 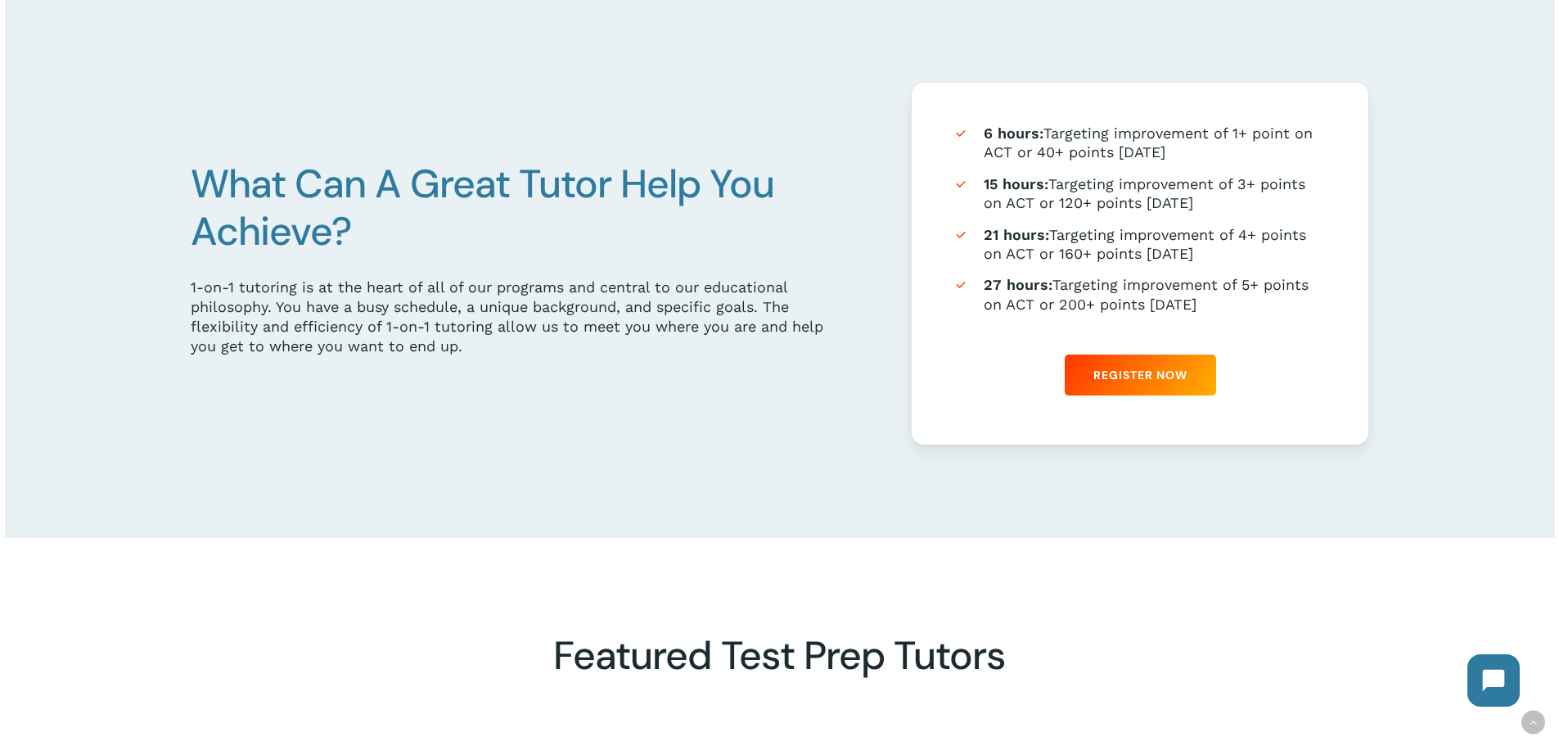 I want to click on a: Register Now, so click(x=1140, y=375).